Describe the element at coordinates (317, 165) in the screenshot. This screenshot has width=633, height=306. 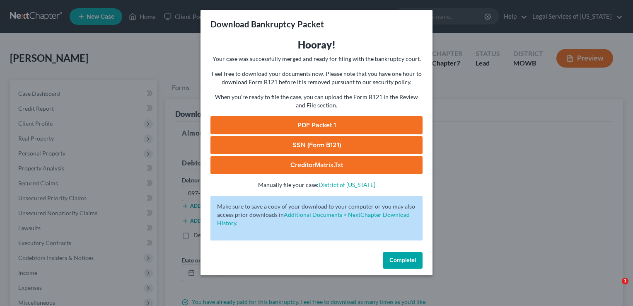
I see `a: CreditorMatrix.txt` at that location.